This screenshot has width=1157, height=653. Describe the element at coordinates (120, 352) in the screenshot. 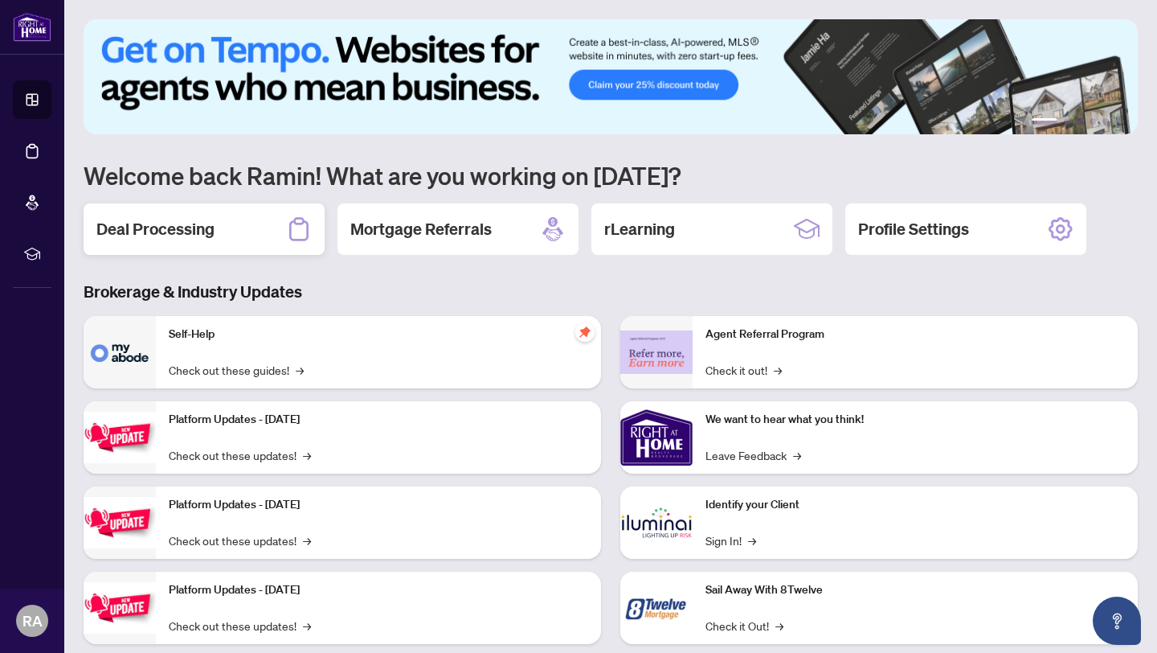

I see `img: Self-Help` at that location.